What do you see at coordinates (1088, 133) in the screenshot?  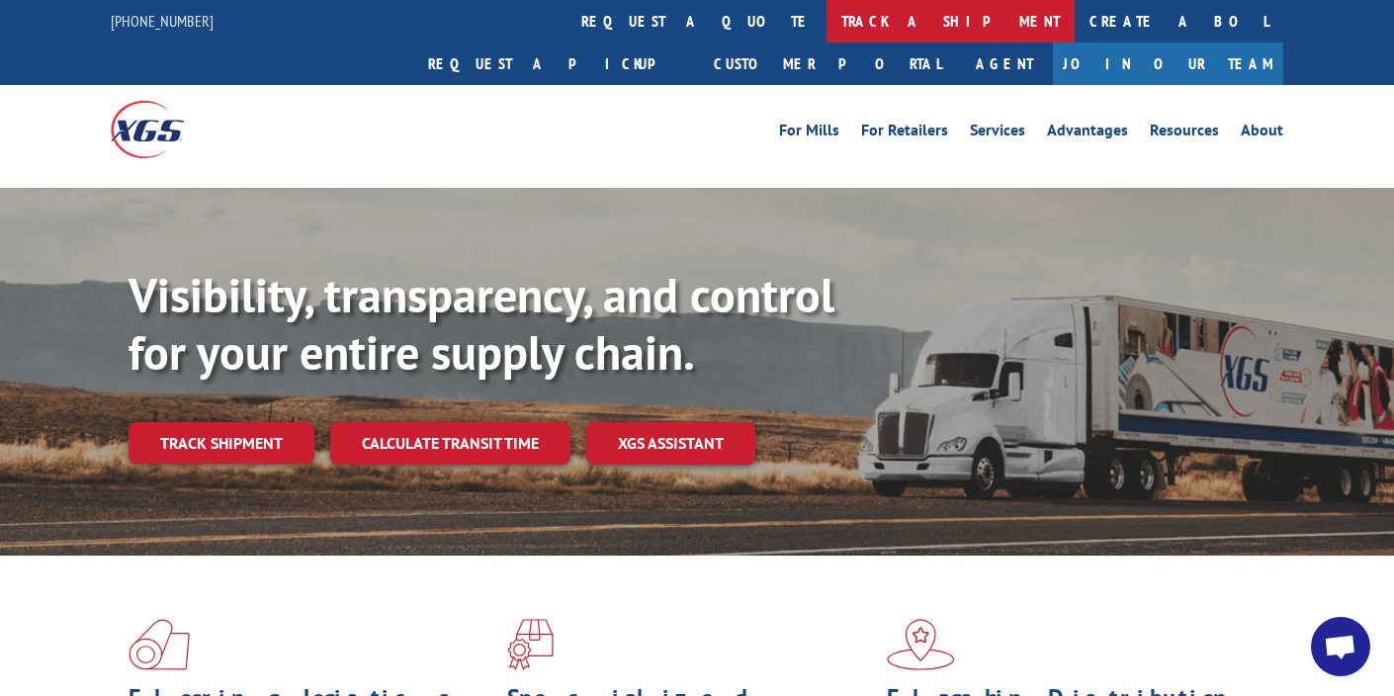 I see `a: Advantages` at bounding box center [1088, 133].